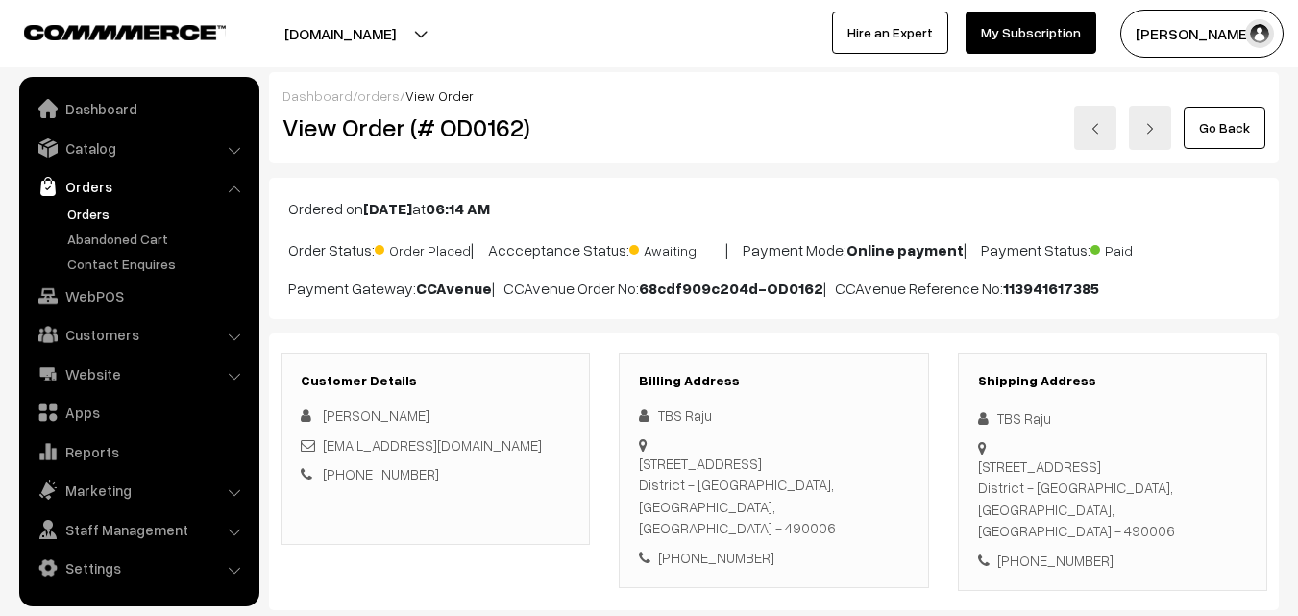 Image resolution: width=1298 pixels, height=616 pixels. I want to click on a: Contact Enquires, so click(158, 263).